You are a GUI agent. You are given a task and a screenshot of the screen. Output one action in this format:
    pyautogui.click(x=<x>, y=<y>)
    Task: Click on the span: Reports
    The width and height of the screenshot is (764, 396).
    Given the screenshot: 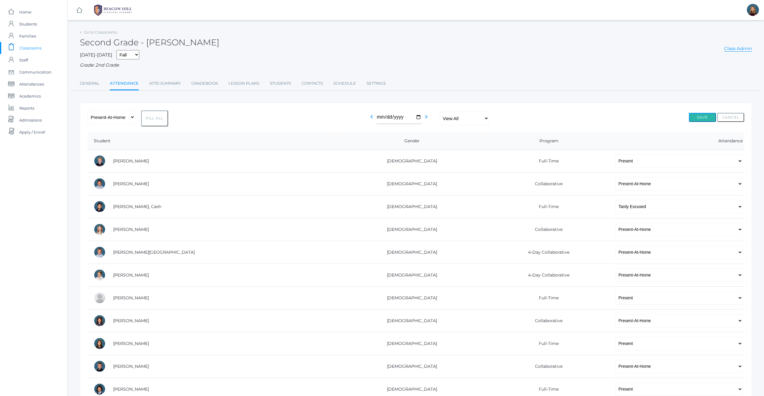 What is the action you would take?
    pyautogui.click(x=27, y=108)
    